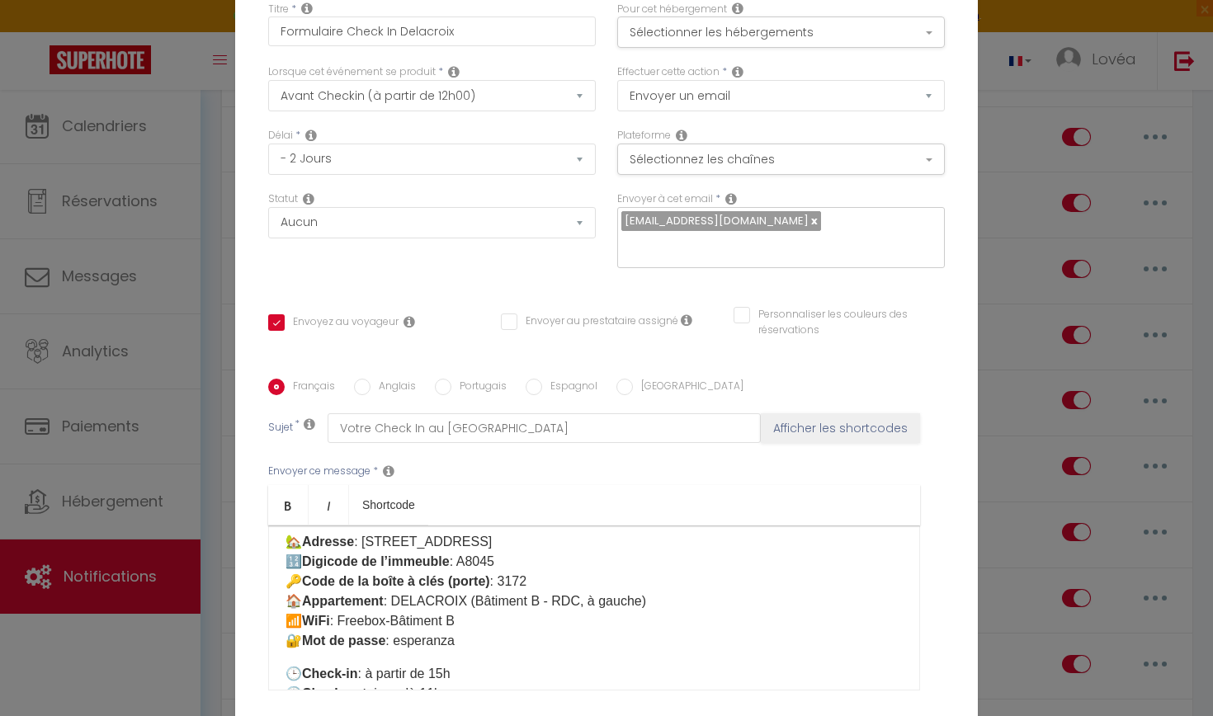 This screenshot has width=1213, height=716. Describe the element at coordinates (352, 72) in the screenshot. I see `label: Lorsque cet événement se produit` at that location.